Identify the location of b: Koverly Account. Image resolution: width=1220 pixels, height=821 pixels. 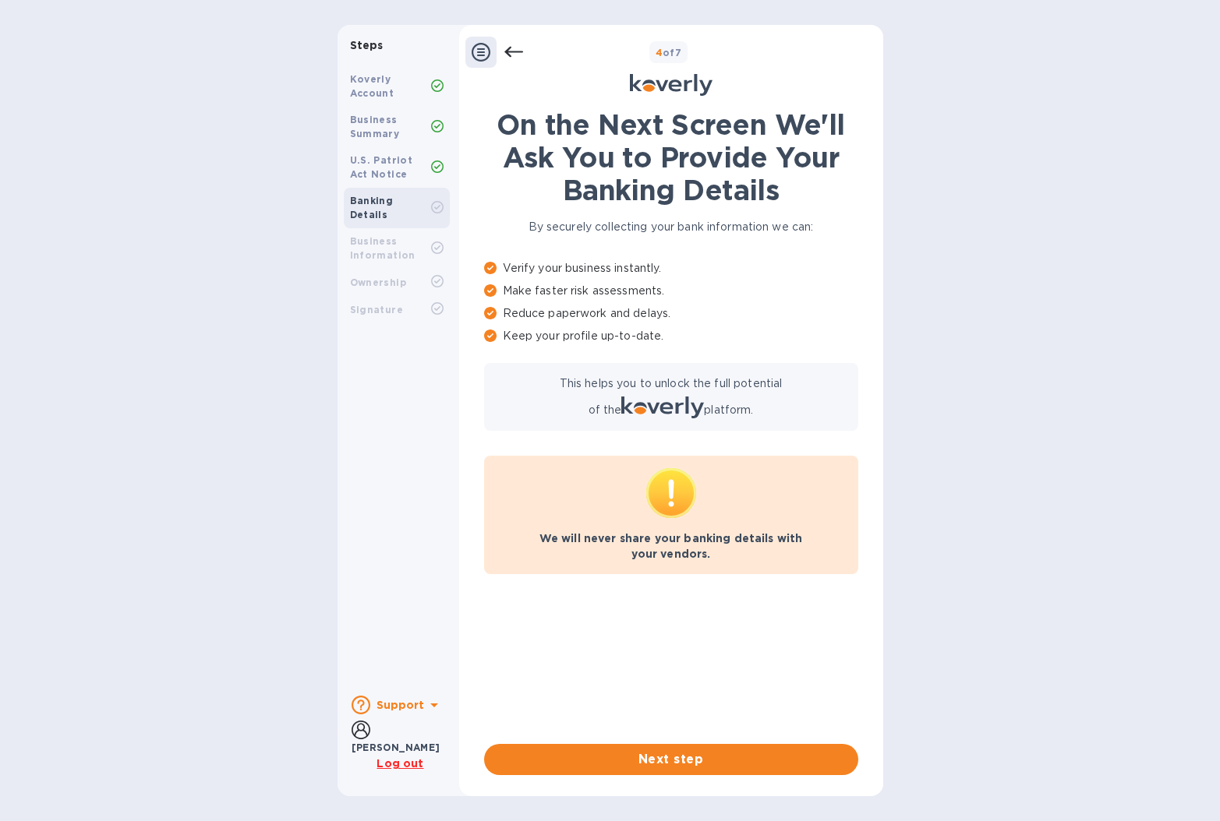
(372, 86).